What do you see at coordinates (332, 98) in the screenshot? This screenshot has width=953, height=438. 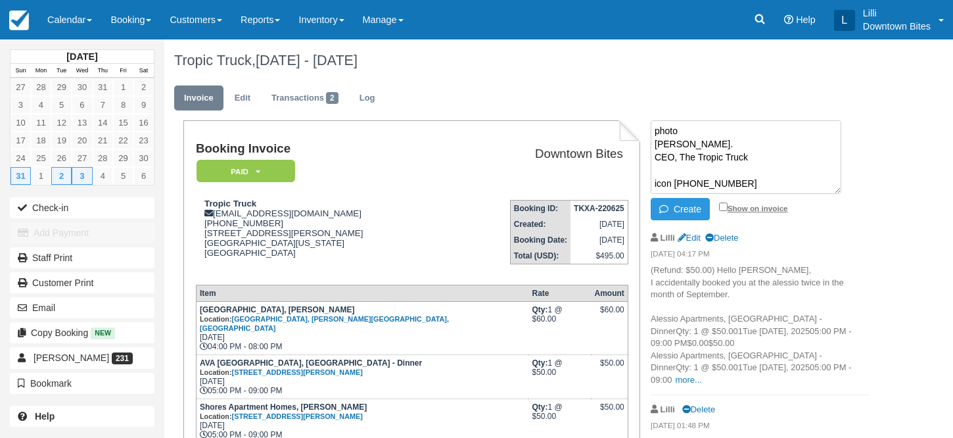 I see `span: 2` at bounding box center [332, 98].